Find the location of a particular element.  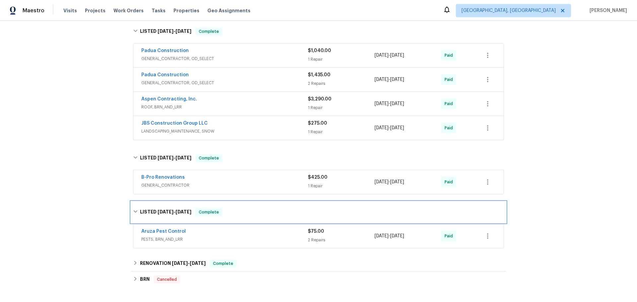

span: $275.00 is located at coordinates (318, 123).